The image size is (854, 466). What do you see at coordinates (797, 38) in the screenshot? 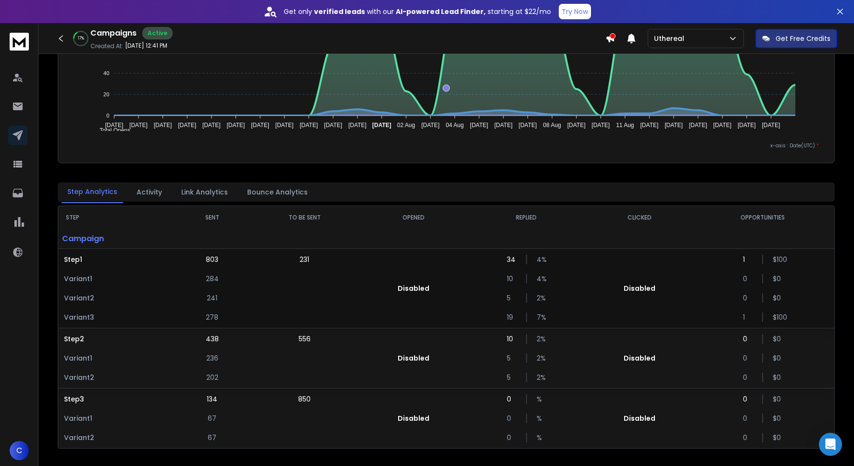
I see `button: Get Free Credits` at bounding box center [797, 38].